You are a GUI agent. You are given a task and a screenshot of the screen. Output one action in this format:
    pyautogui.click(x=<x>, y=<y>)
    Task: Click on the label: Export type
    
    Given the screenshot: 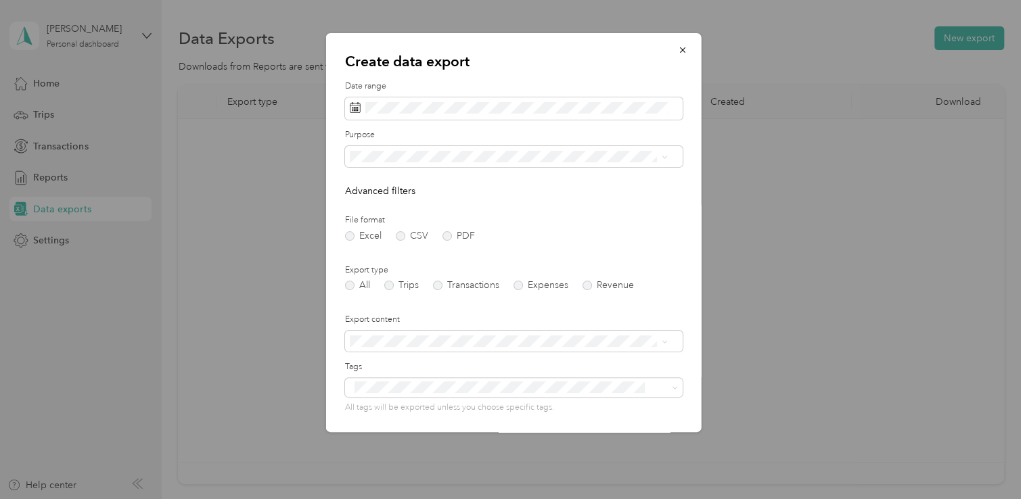 What is the action you would take?
    pyautogui.click(x=514, y=271)
    